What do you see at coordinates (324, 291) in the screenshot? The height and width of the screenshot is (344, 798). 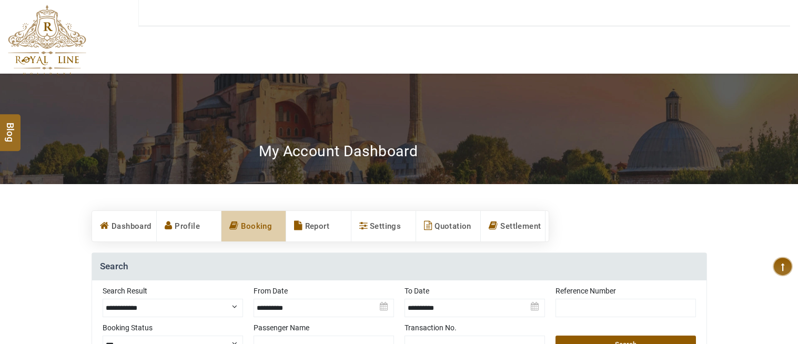 I see `label: From Date` at bounding box center [324, 291].